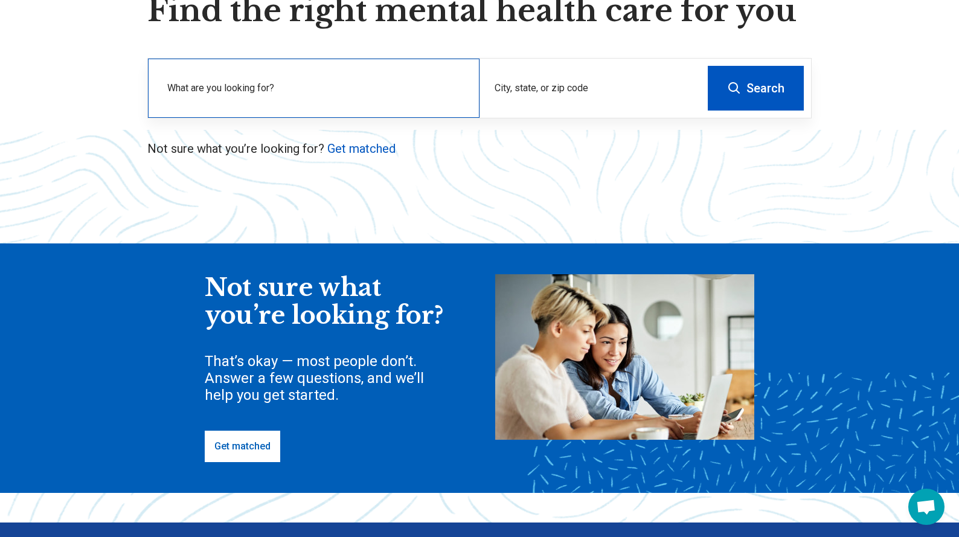 The width and height of the screenshot is (959, 537). Describe the element at coordinates (325, 378) in the screenshot. I see `div: That’s okay — most people don’t. Answer a few questions, and we’ll help you get started.` at that location.